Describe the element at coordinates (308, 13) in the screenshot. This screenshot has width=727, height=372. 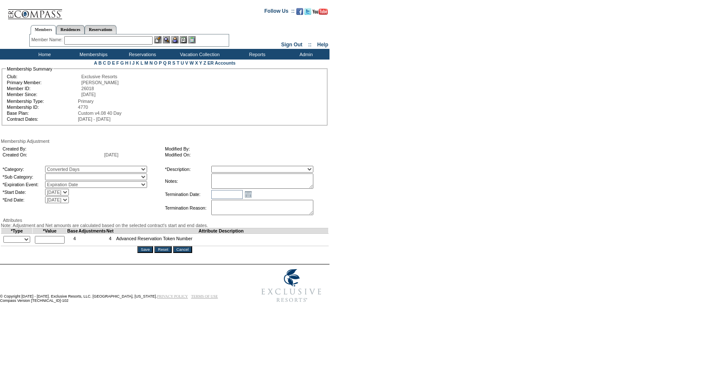
I see `a: Follow us on Twitter` at that location.